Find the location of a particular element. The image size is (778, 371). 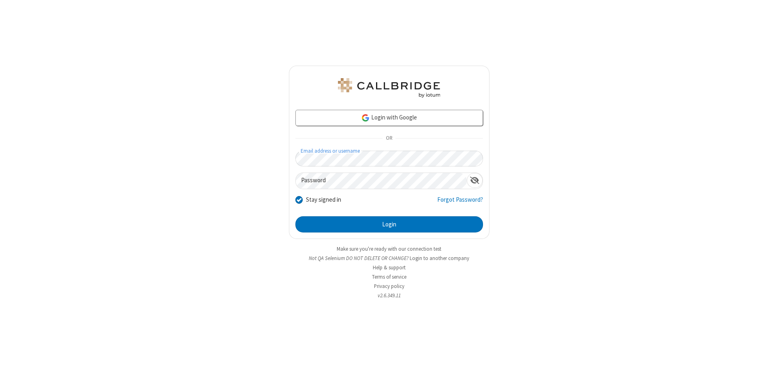

img: google-icon.png is located at coordinates (365, 118).